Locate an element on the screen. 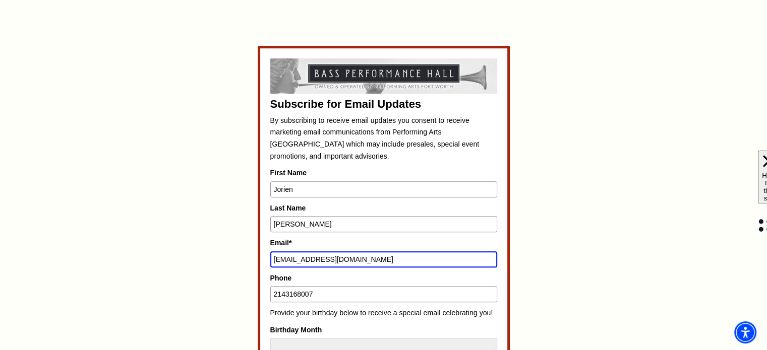  input: Type your phone number is located at coordinates (384, 294).